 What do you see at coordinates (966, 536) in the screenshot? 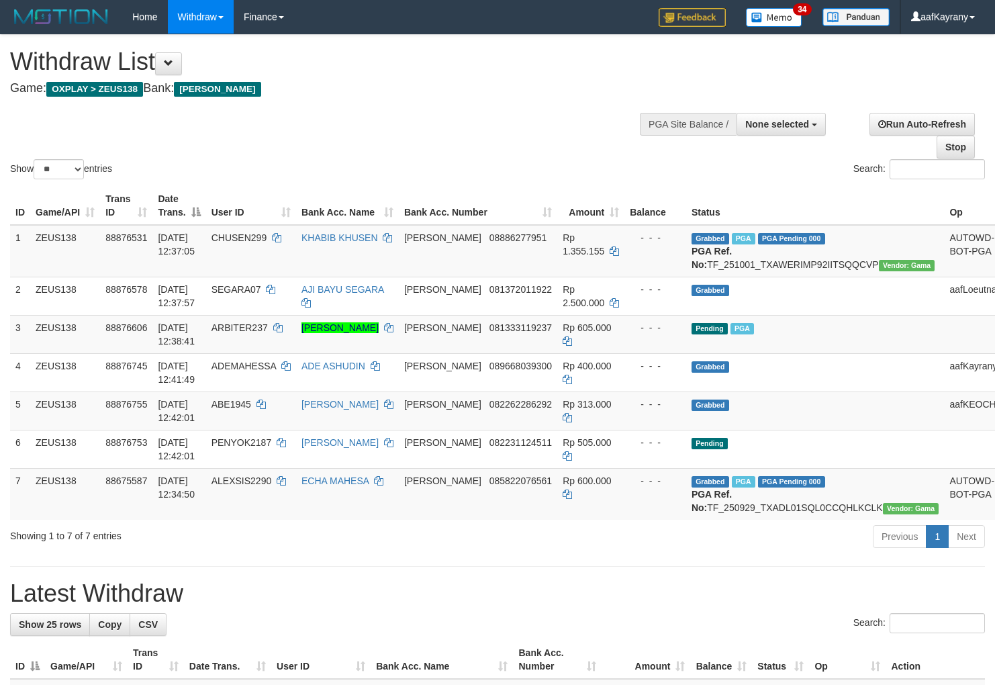
I see `a: Next` at bounding box center [966, 536].